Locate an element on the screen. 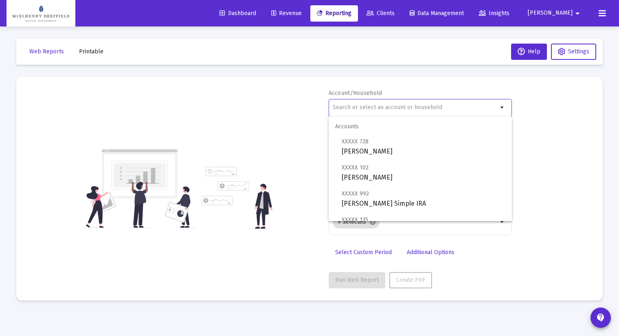 The height and width of the screenshot is (336, 619). span: Revenue is located at coordinates (286, 13).